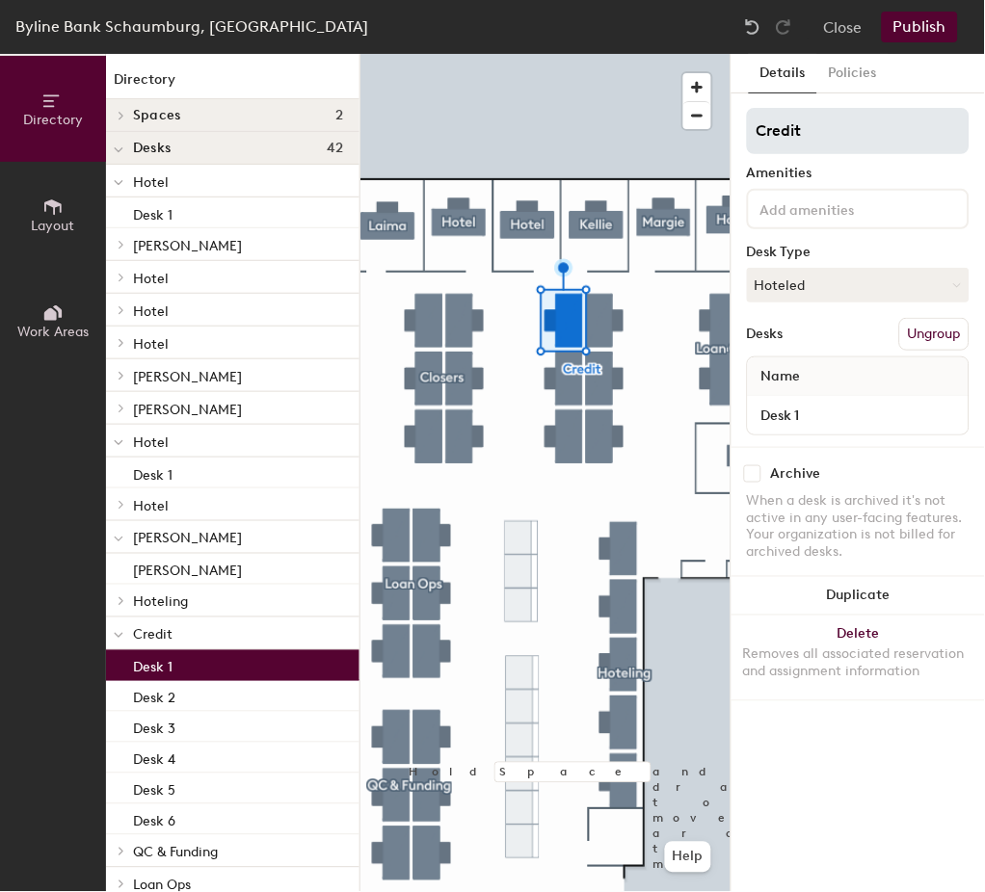 Image resolution: width=985 pixels, height=892 pixels. What do you see at coordinates (154, 757) in the screenshot?
I see `p: Desk 4` at bounding box center [154, 757].